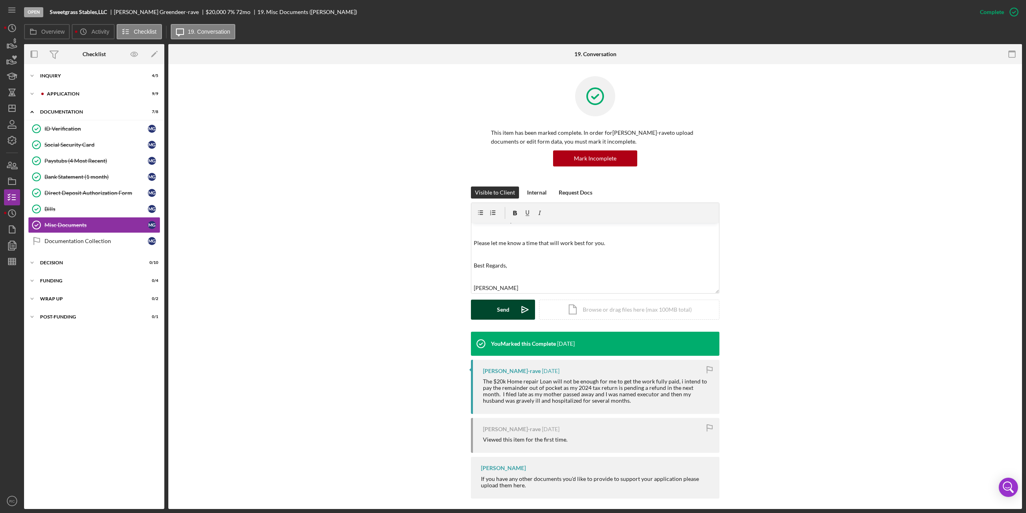  Describe the element at coordinates (93, 32) in the screenshot. I see `button: Activity` at that location.